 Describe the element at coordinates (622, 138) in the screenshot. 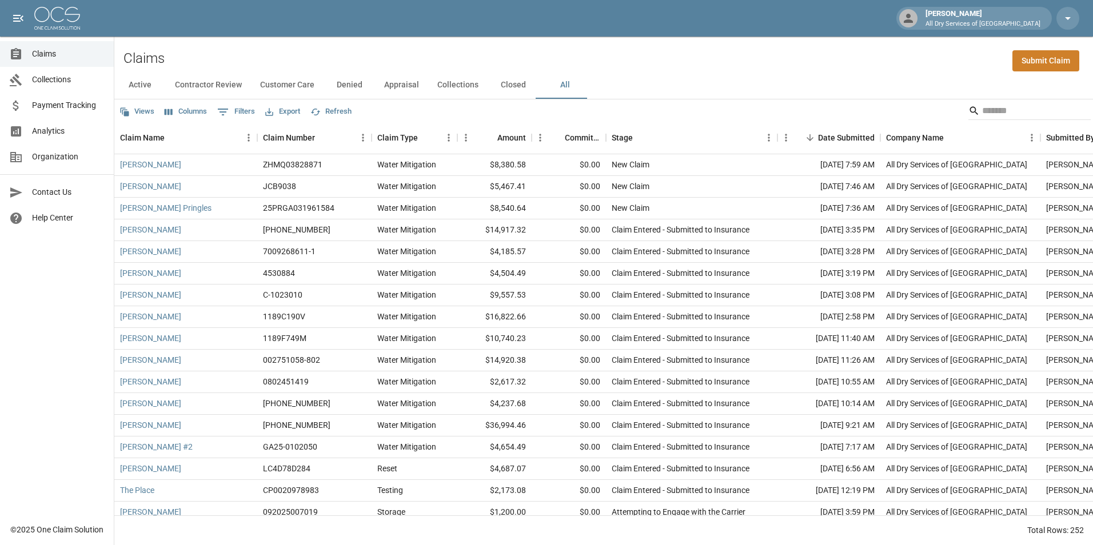

I see `div: Stage` at that location.